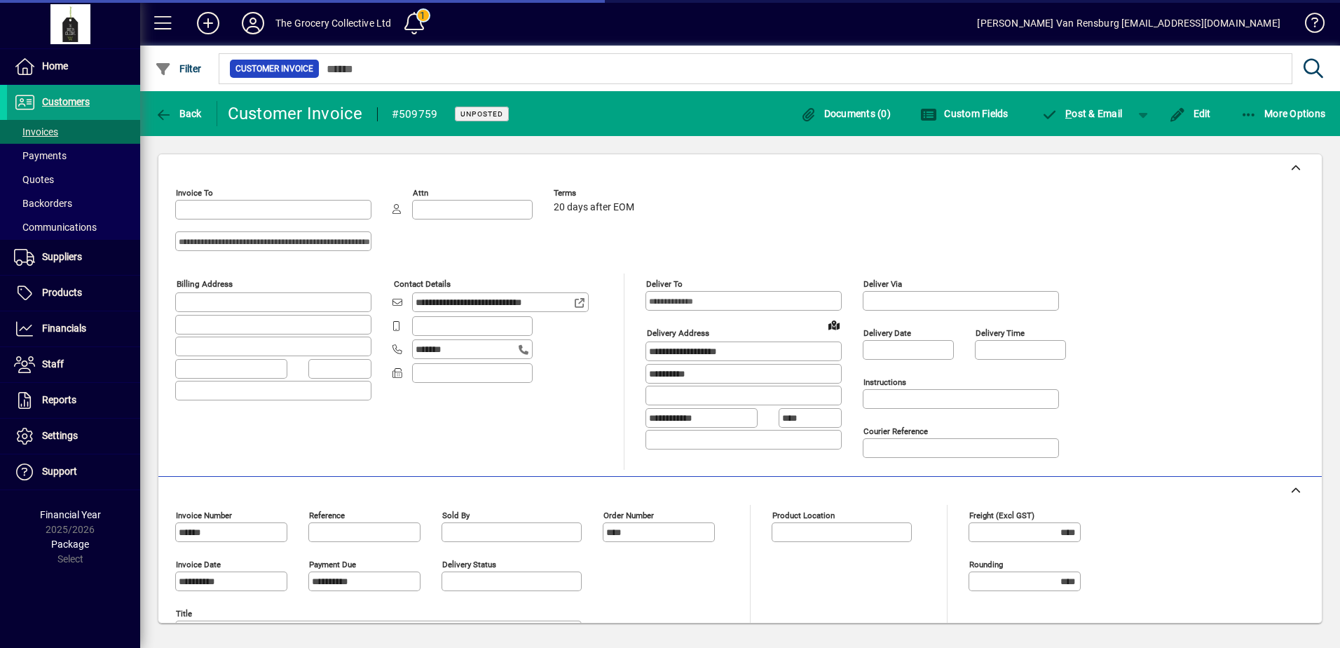  I want to click on a: Staff, so click(74, 365).